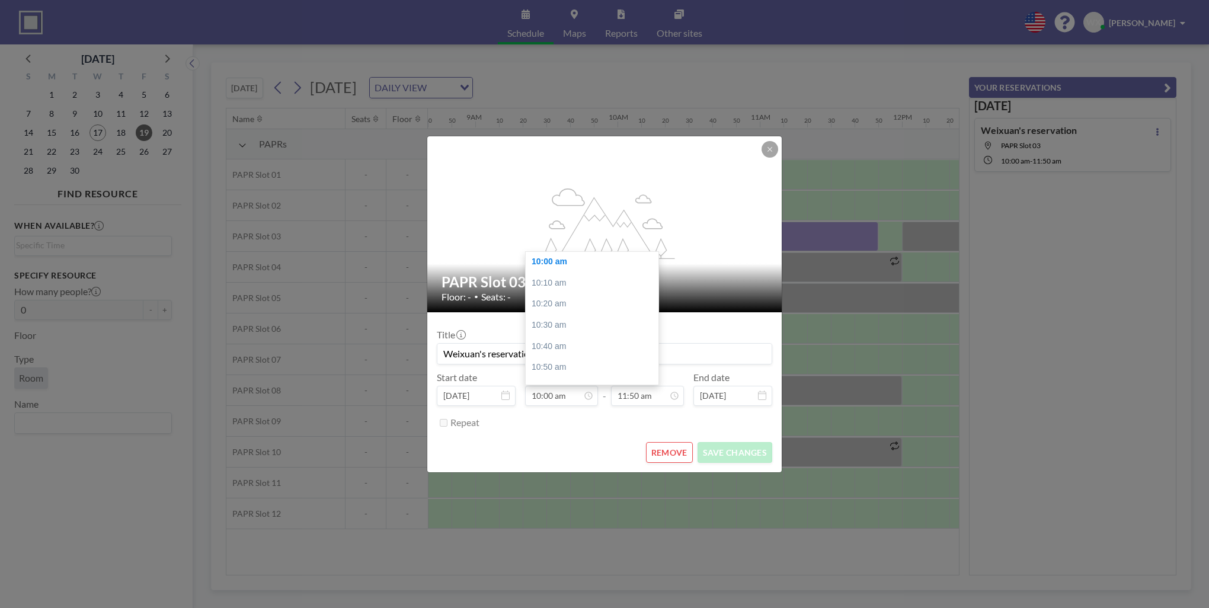 Image resolution: width=1209 pixels, height=608 pixels. I want to click on label: Start date, so click(457, 377).